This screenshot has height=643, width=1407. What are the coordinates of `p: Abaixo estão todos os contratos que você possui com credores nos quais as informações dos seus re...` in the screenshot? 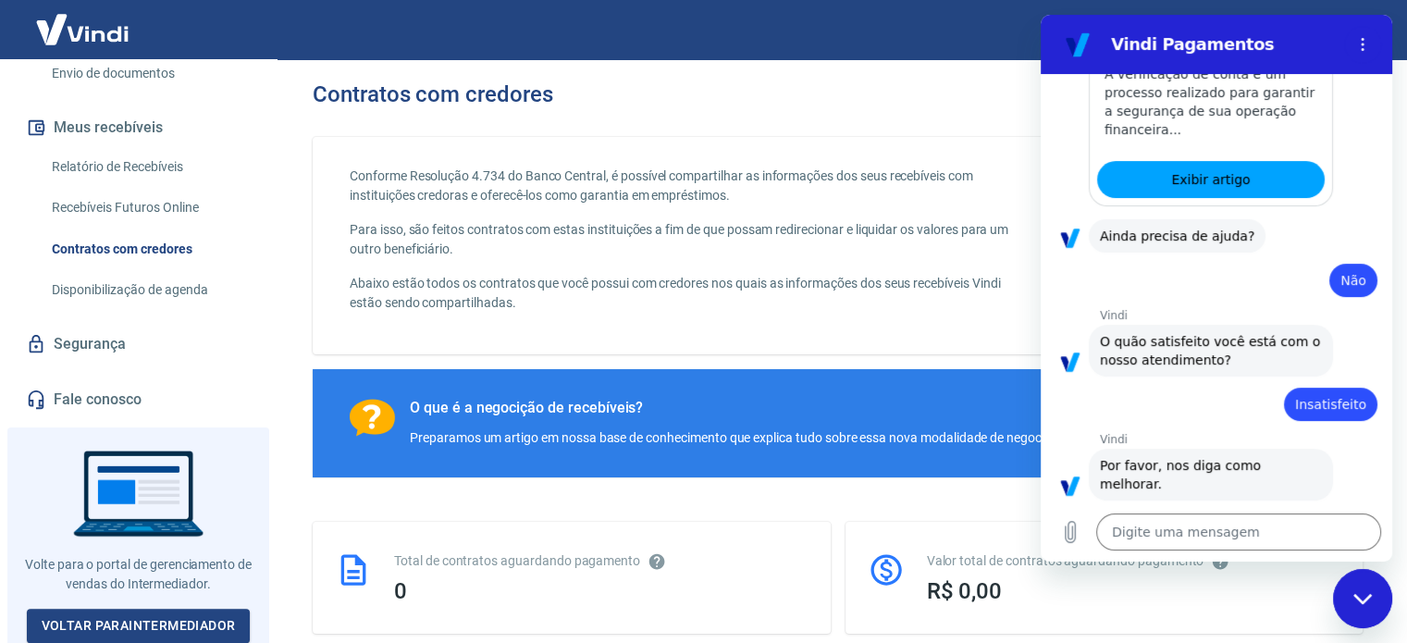 It's located at (691, 293).